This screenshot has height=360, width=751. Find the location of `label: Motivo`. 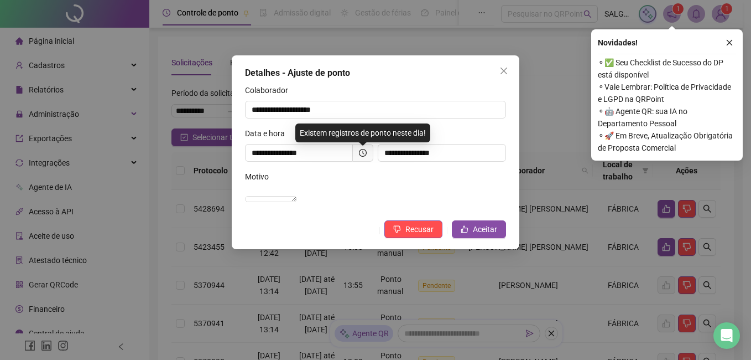

label: Motivo is located at coordinates (261, 177).